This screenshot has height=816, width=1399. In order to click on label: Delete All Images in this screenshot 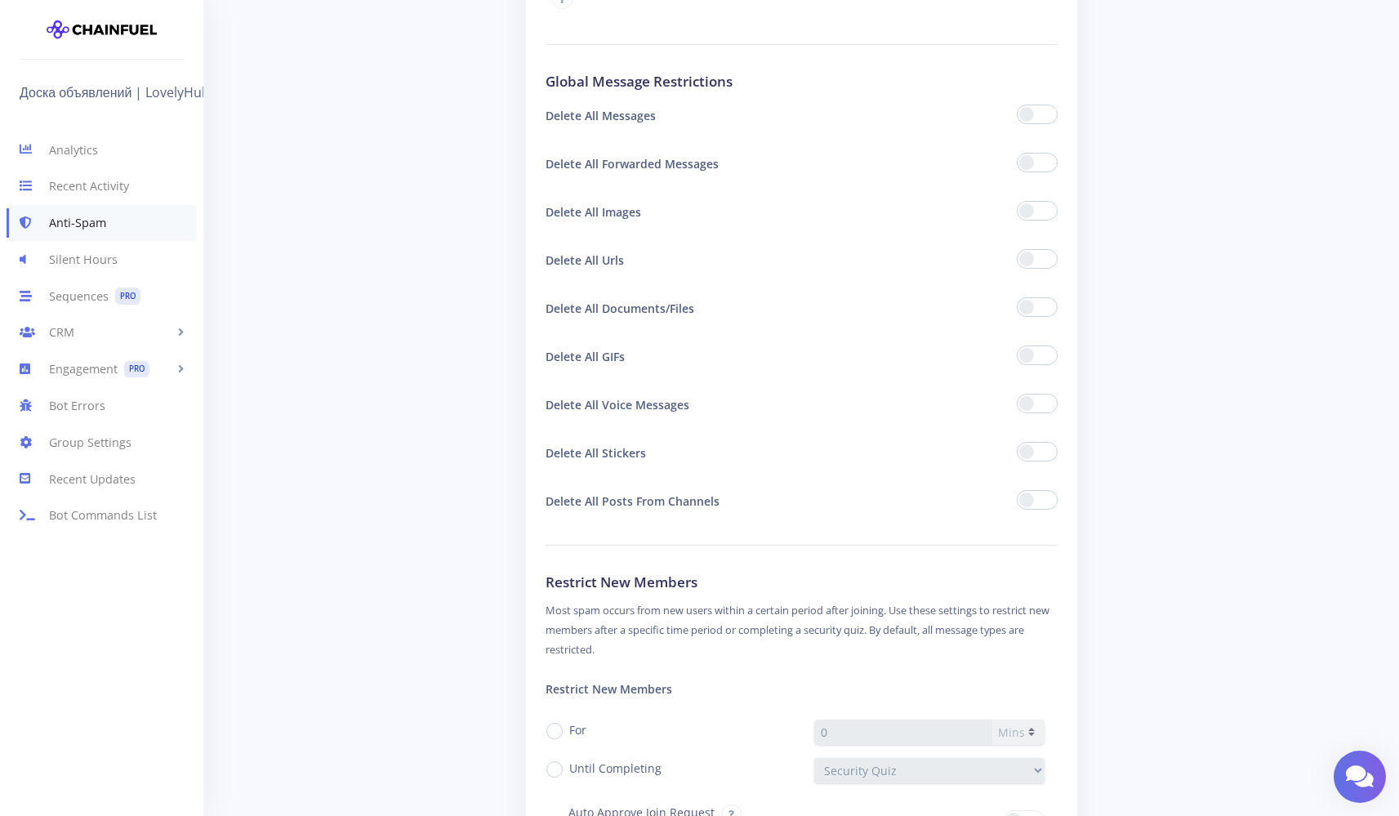, I will do `click(667, 212)`.